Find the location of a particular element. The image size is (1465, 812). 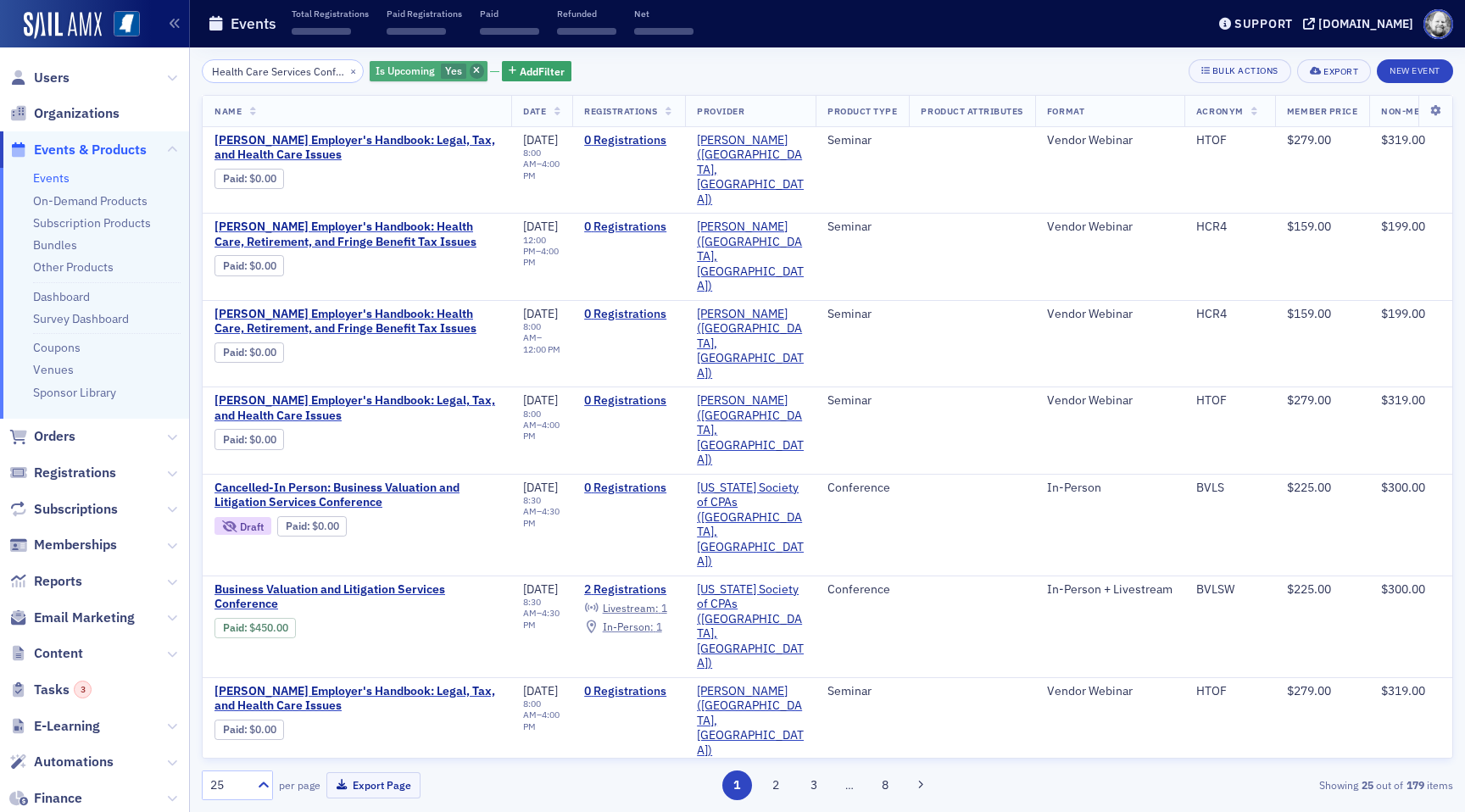

a: Finance is located at coordinates (45, 798).